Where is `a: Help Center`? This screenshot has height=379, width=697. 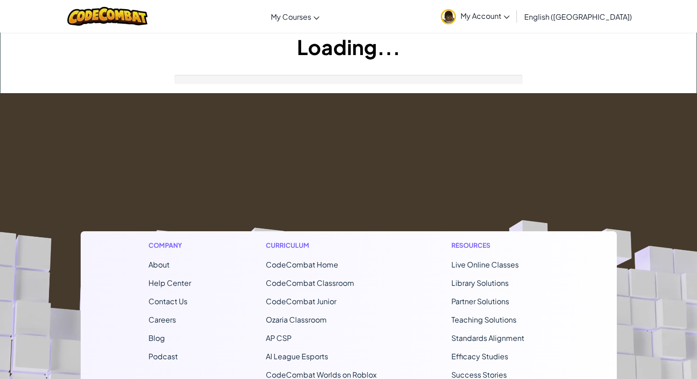
a: Help Center is located at coordinates (170, 282).